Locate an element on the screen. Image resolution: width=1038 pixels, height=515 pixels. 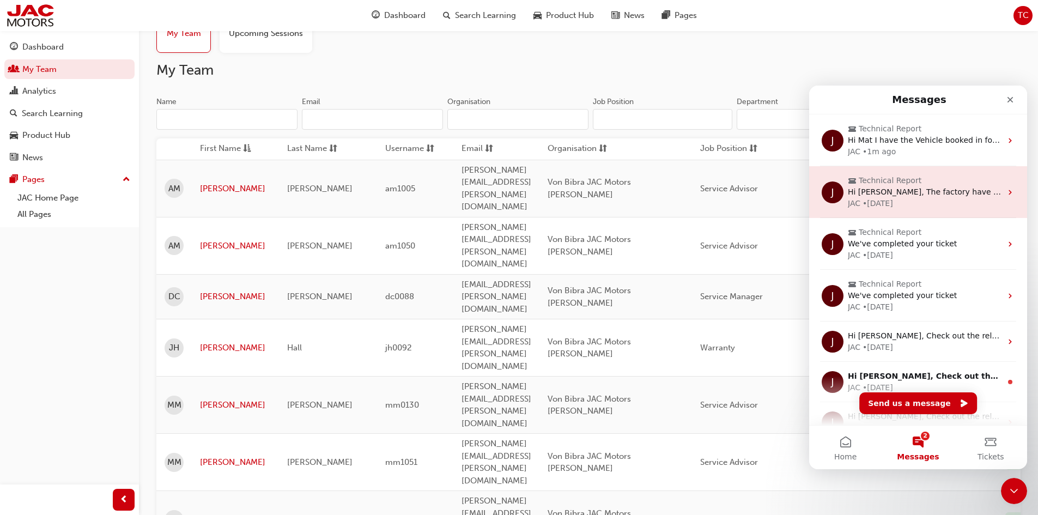
span: Service Manager is located at coordinates (731, 296).